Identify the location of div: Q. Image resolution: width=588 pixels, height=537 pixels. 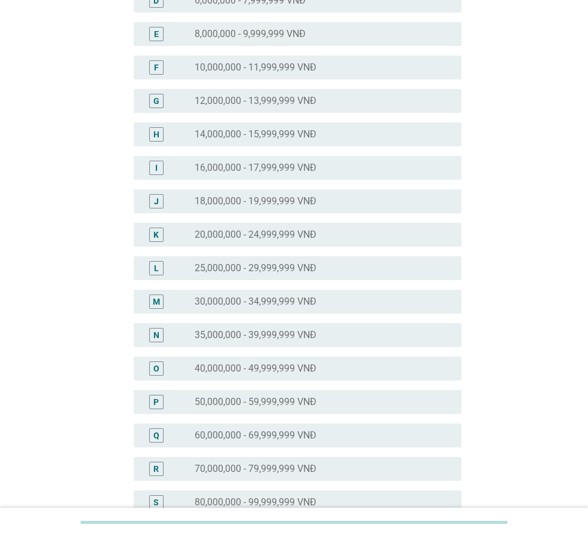
(157, 435).